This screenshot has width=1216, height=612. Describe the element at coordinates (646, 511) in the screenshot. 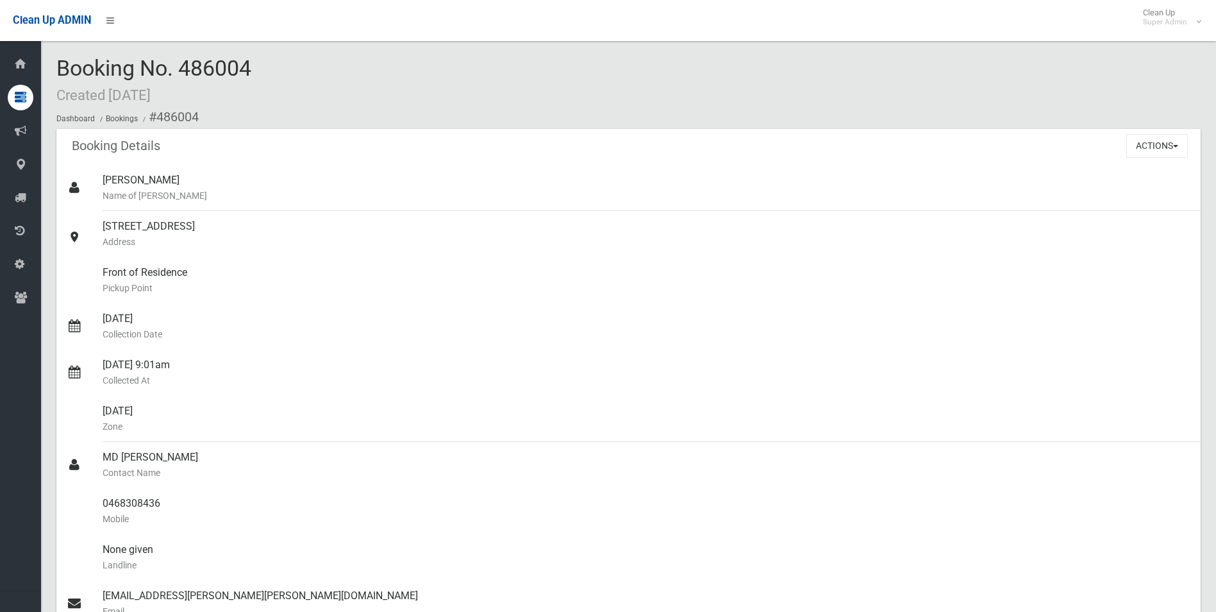

I see `div: 0468308436` at that location.